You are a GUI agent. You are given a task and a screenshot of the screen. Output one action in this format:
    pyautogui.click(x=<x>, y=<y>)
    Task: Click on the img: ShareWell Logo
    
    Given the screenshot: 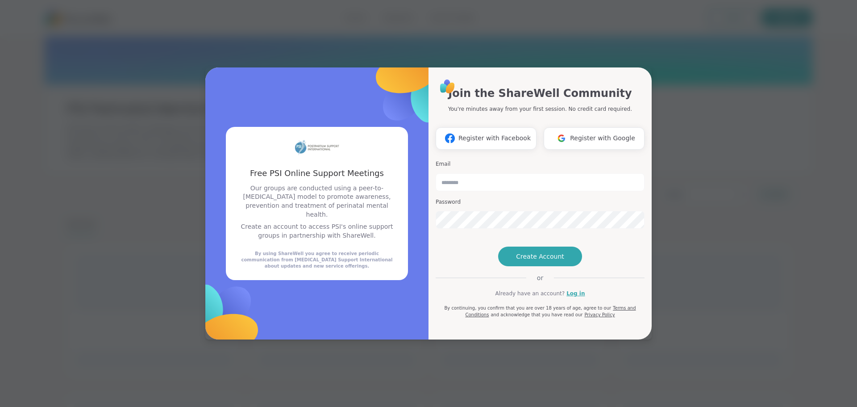 What is the action you would take?
    pyautogui.click(x=447, y=86)
    